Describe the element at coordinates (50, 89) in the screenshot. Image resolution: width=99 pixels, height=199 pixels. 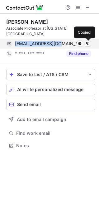
I see `span: AI write personalized message` at that location.